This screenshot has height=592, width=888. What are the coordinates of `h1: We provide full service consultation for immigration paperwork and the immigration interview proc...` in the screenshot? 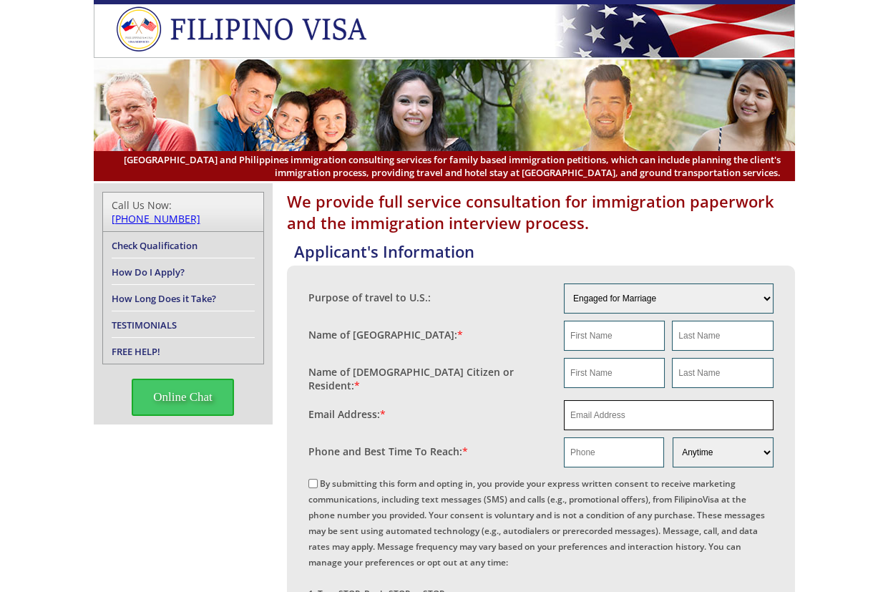 It's located at (541, 212).